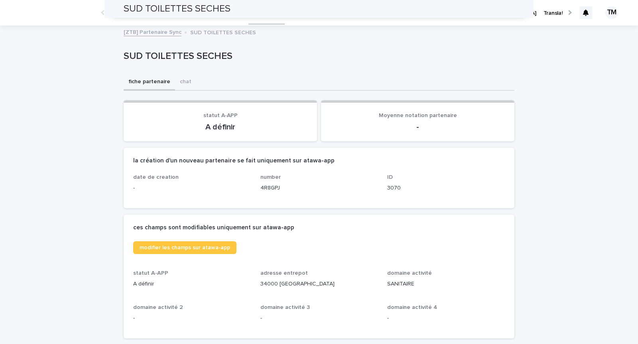 The image size is (638, 344). I want to click on a: modifier les champs sur atawa-app, so click(185, 248).